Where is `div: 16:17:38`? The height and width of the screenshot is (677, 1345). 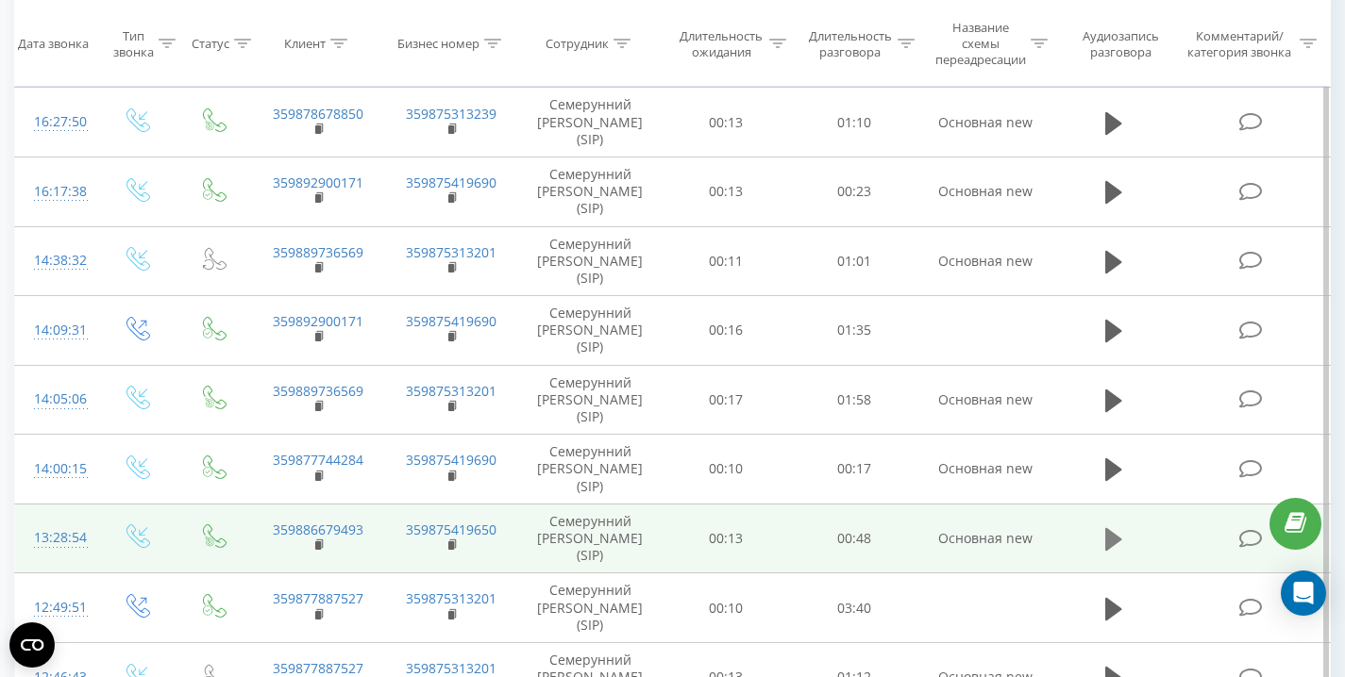 div: 16:17:38 is located at coordinates (56, 192).